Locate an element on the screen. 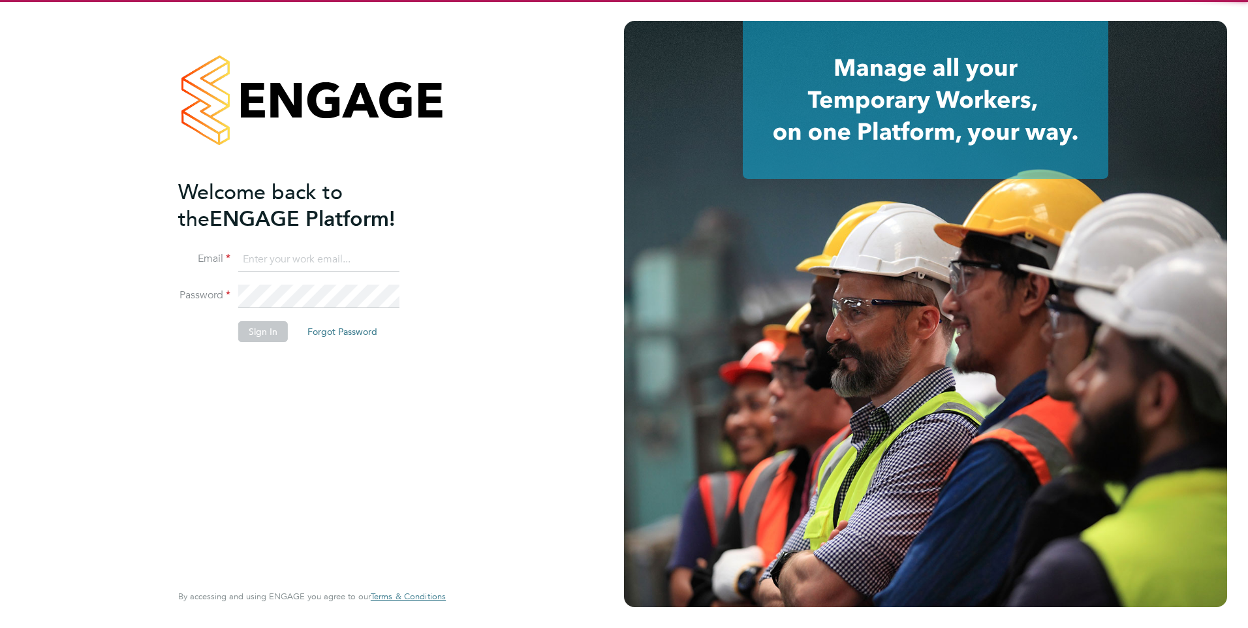 This screenshot has height=628, width=1248. label: Password is located at coordinates (204, 295).